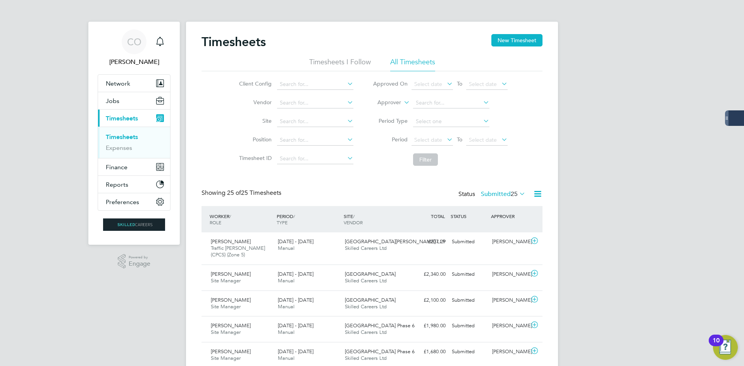 Image resolution: width=744 pixels, height=366 pixels. What do you see at coordinates (112, 101) in the screenshot?
I see `span: Jobs` at bounding box center [112, 101].